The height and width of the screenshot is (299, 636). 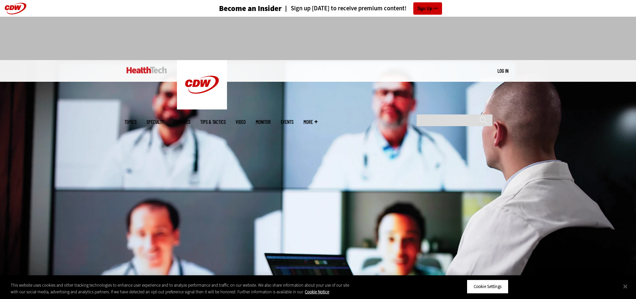 I want to click on span: Specialty, so click(x=155, y=122).